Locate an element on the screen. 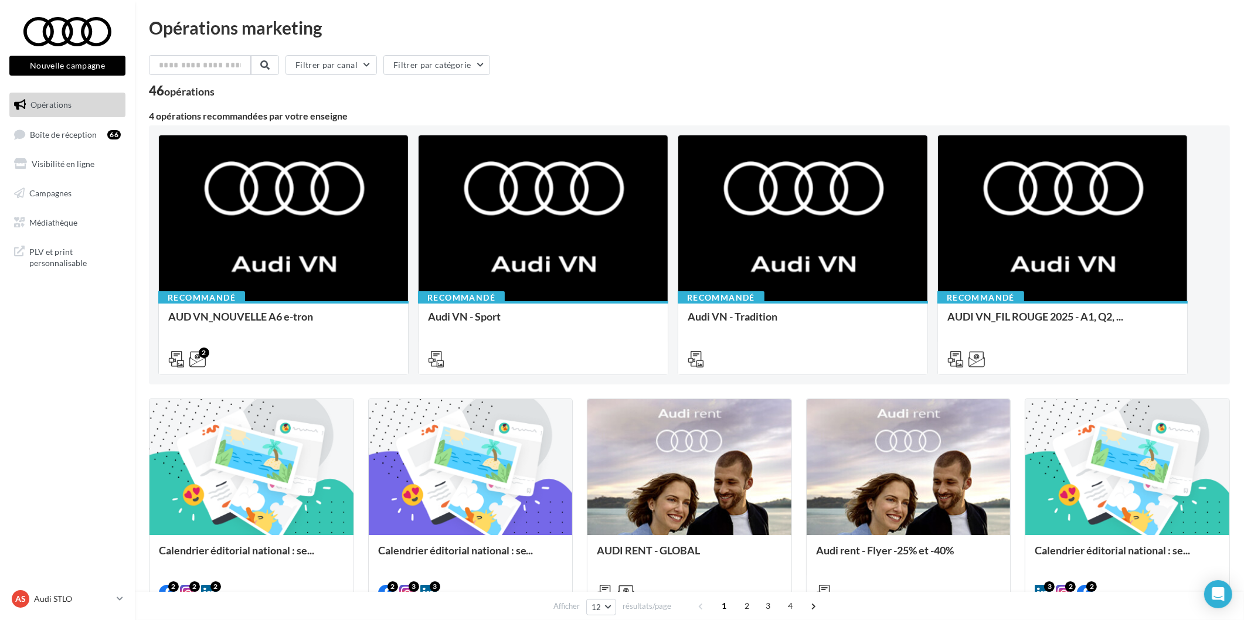 The height and width of the screenshot is (620, 1244). a: AS Audi STLO is located at coordinates (67, 599).